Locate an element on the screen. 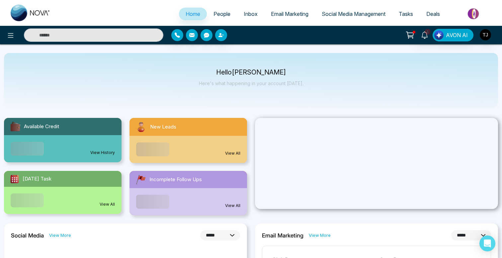 The width and height of the screenshot is (502, 258). a: View History is located at coordinates (103, 153).